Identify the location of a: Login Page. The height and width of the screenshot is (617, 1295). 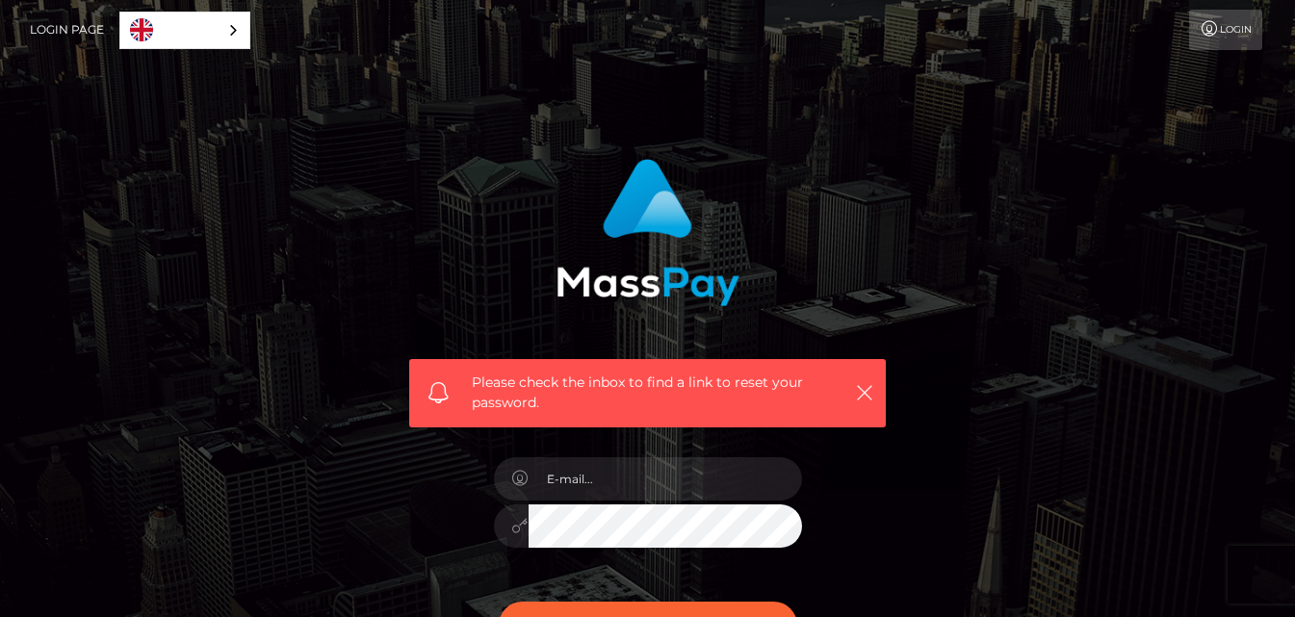
(66, 30).